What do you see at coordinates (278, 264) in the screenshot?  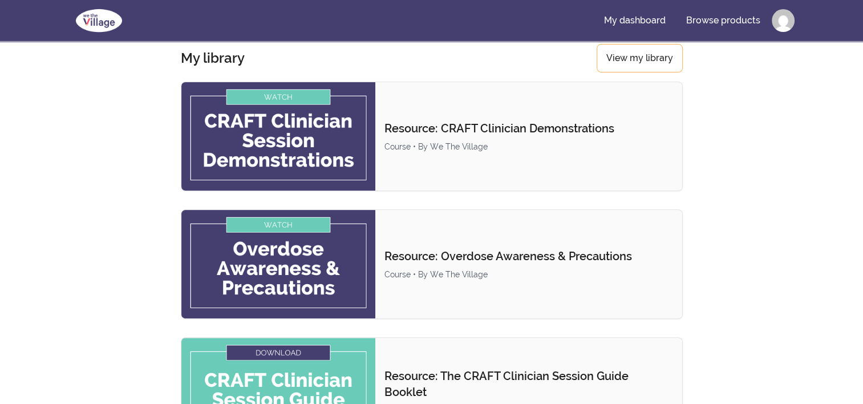 I see `img: Product image for Resource: Overdose Awareness & Precautions` at bounding box center [278, 264].